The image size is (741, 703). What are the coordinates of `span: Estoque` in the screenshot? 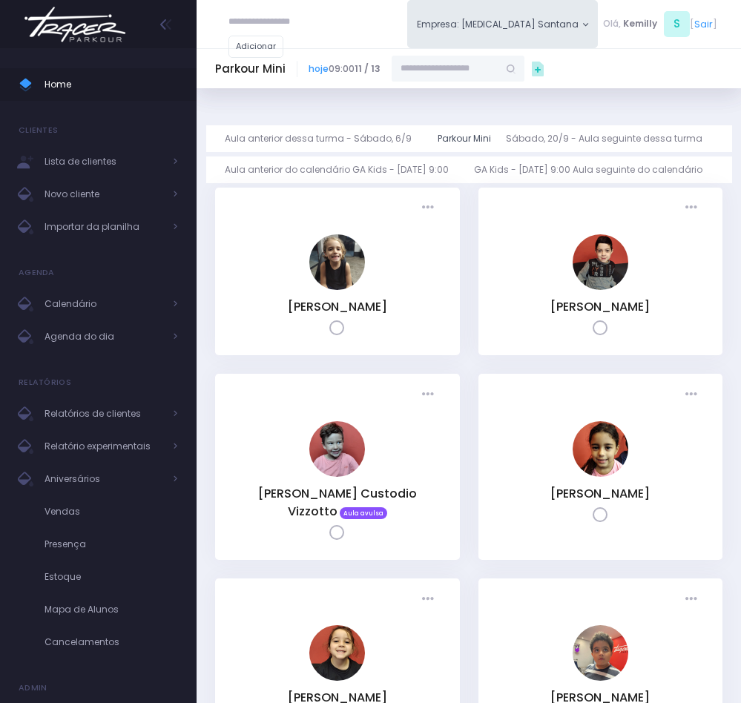 It's located at (111, 577).